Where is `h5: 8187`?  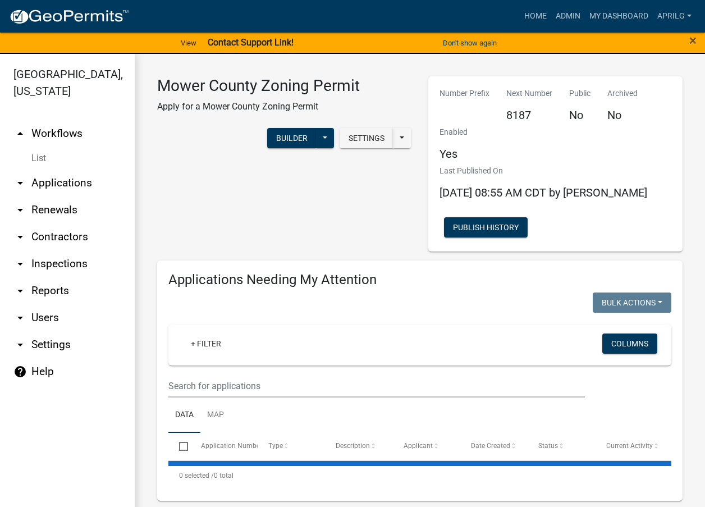 h5: 8187 is located at coordinates (529, 115).